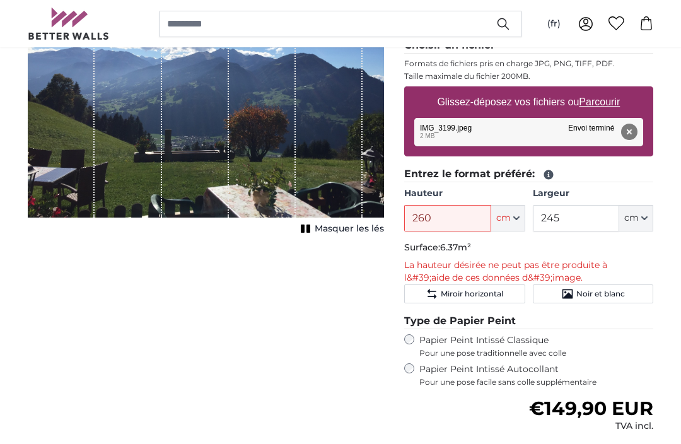  Describe the element at coordinates (528, 248) in the screenshot. I see `p: Surface:` at that location.